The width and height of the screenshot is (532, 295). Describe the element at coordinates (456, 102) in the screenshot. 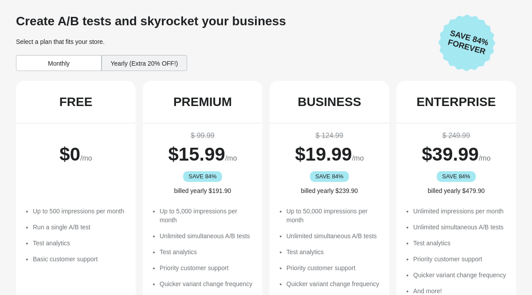

I see `div: ENTERPRISE` at that location.